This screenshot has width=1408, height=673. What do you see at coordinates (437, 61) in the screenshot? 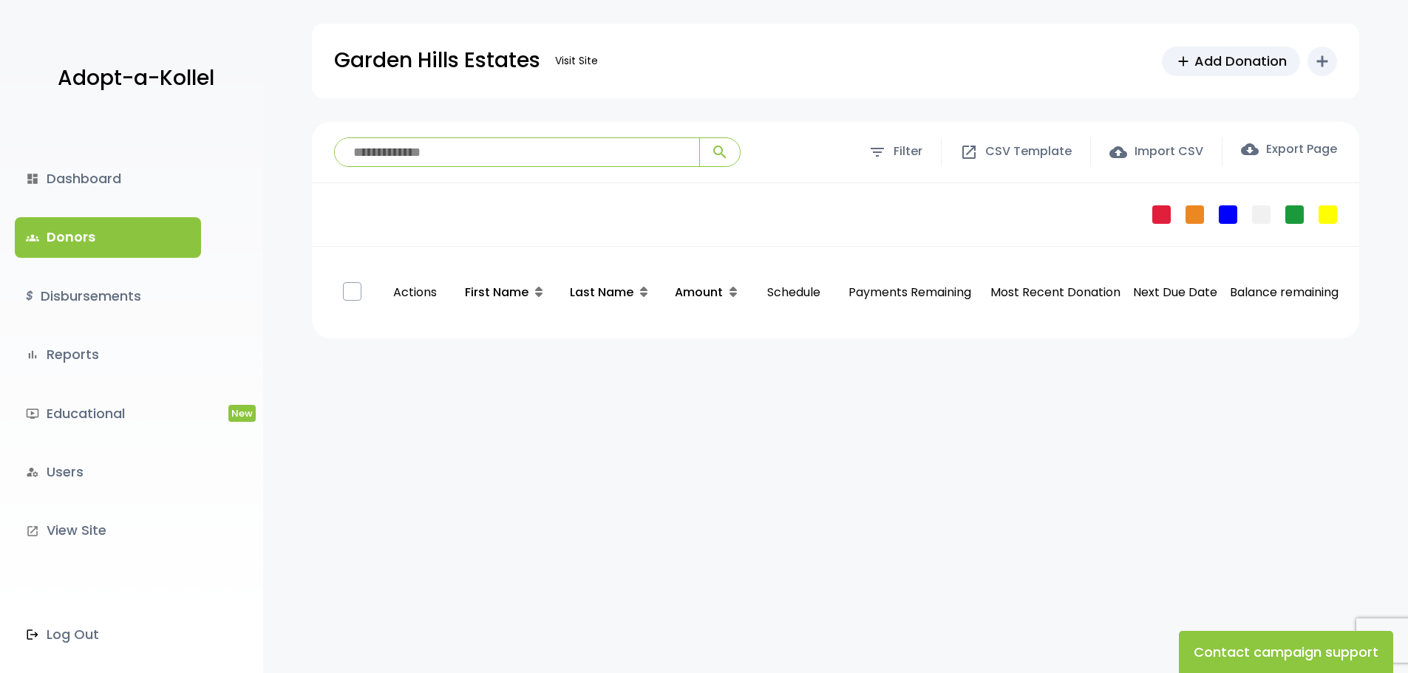
I see `p: Garden Hills Estates` at bounding box center [437, 61].